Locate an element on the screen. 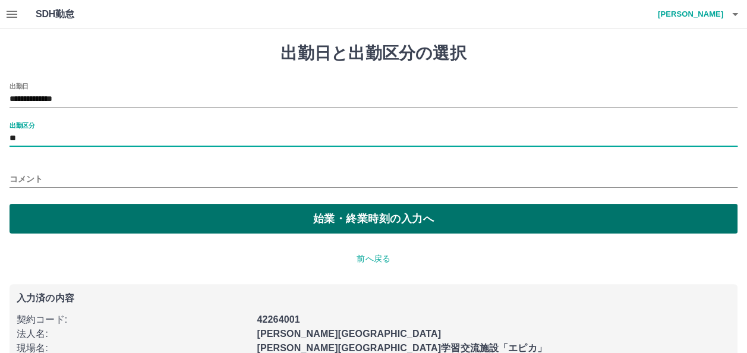 The image size is (747, 353). p: 前へ戻る is located at coordinates (373, 259).